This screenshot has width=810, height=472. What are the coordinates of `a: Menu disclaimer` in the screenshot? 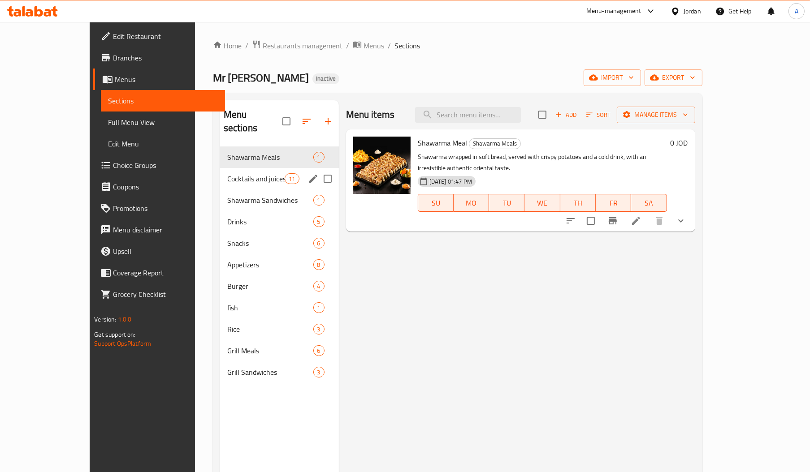 It's located at (159, 230).